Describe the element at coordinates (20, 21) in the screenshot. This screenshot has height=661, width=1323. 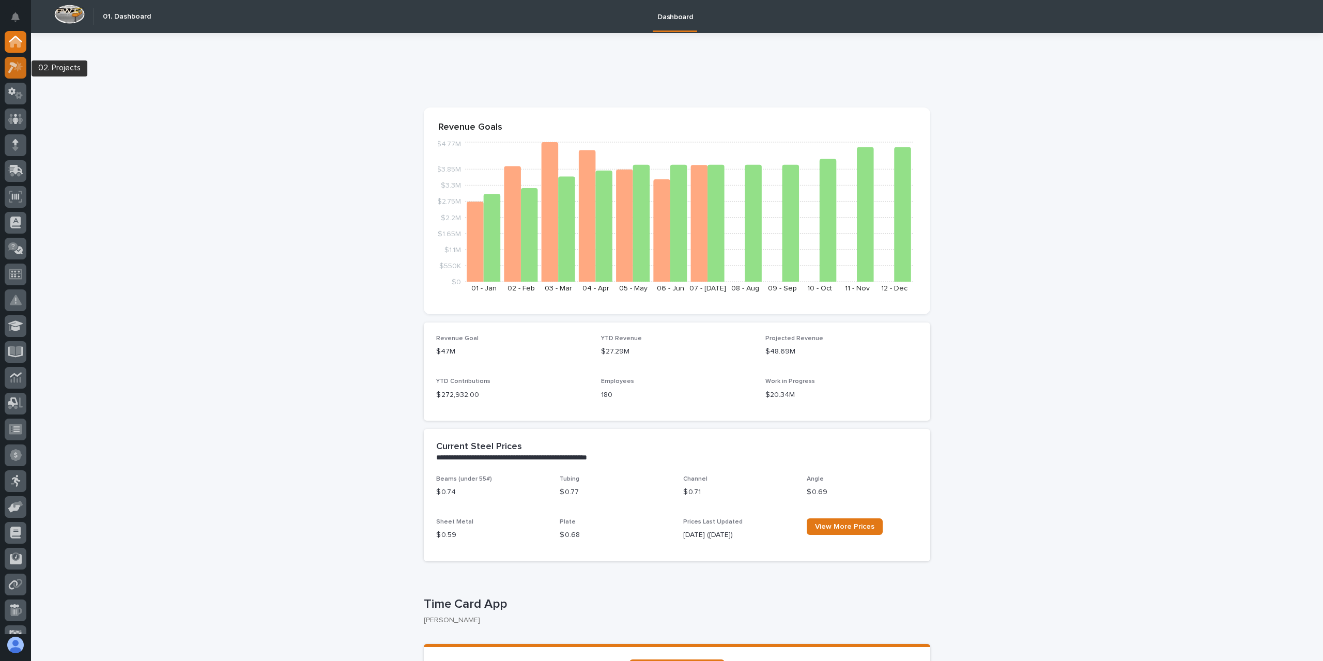
I see `div: Notifications` at that location.